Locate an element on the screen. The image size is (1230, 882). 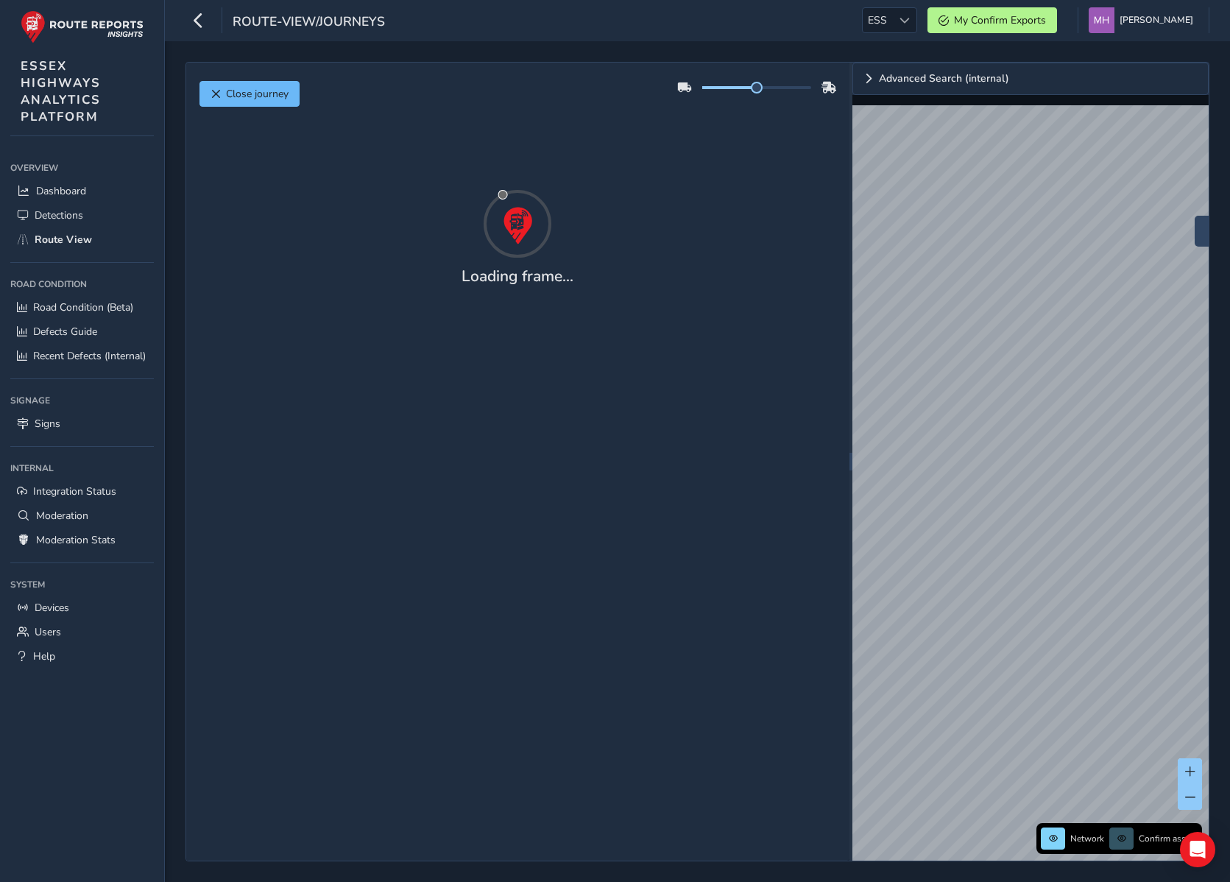
a: Users is located at coordinates (82, 632).